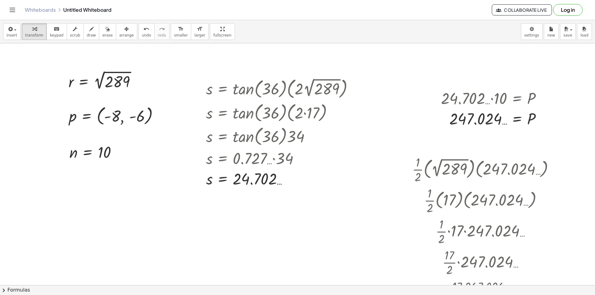 The image size is (595, 295). Describe the element at coordinates (75, 35) in the screenshot. I see `span: scrub` at that location.